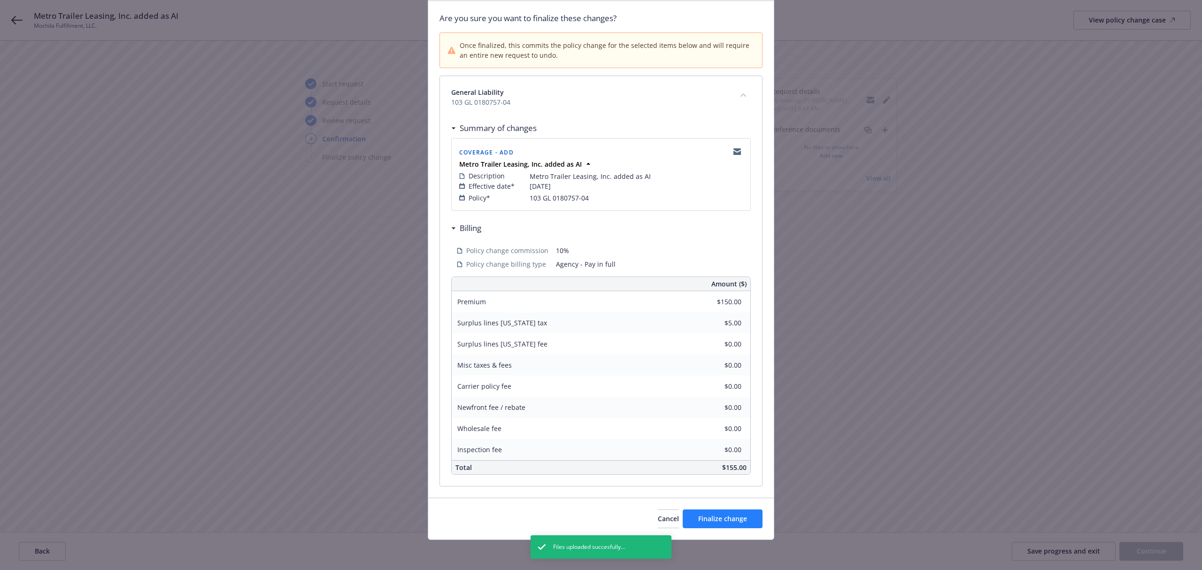 This screenshot has height=570, width=1202. Describe the element at coordinates (470, 228) in the screenshot. I see `h3: Billing` at that location.